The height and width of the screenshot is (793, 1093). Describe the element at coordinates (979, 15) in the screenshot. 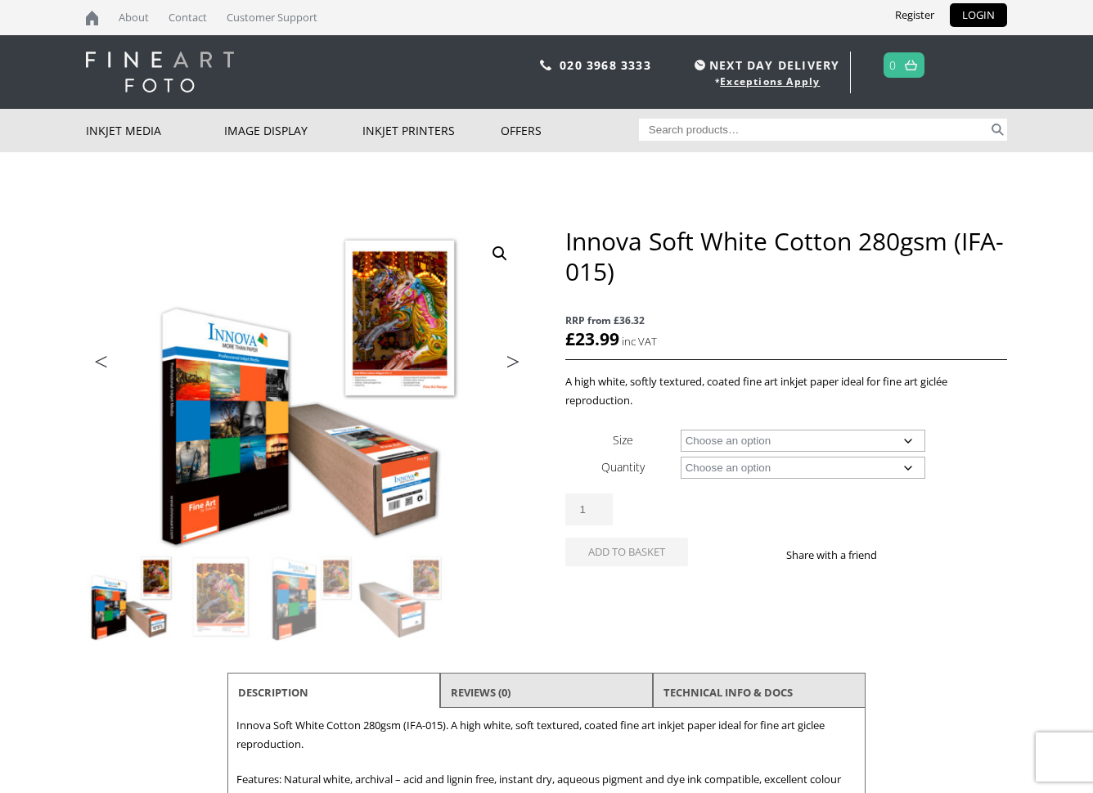

I see `a: LOGIN` at that location.